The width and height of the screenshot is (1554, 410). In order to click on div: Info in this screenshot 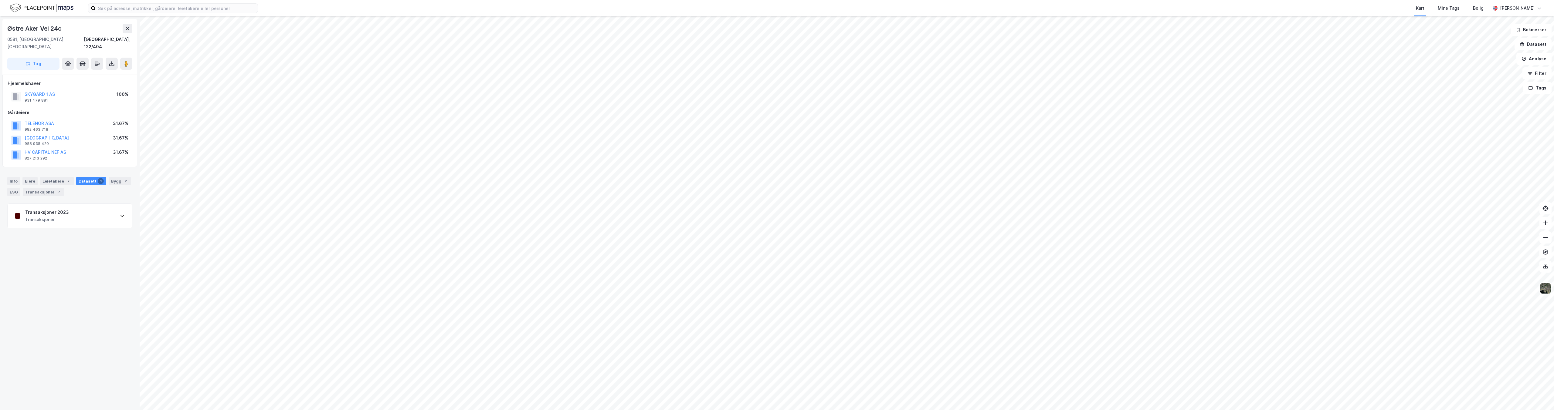, I will do `click(14, 181)`.